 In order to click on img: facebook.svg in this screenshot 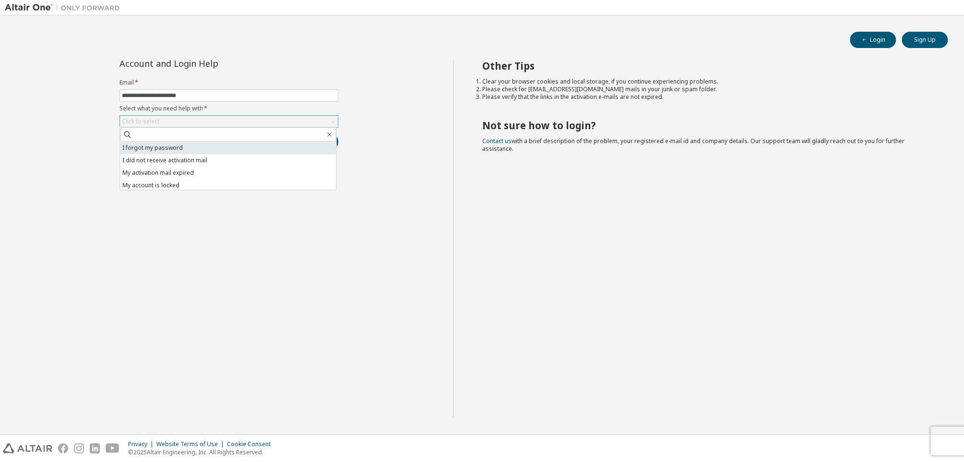, I will do `click(63, 448)`.